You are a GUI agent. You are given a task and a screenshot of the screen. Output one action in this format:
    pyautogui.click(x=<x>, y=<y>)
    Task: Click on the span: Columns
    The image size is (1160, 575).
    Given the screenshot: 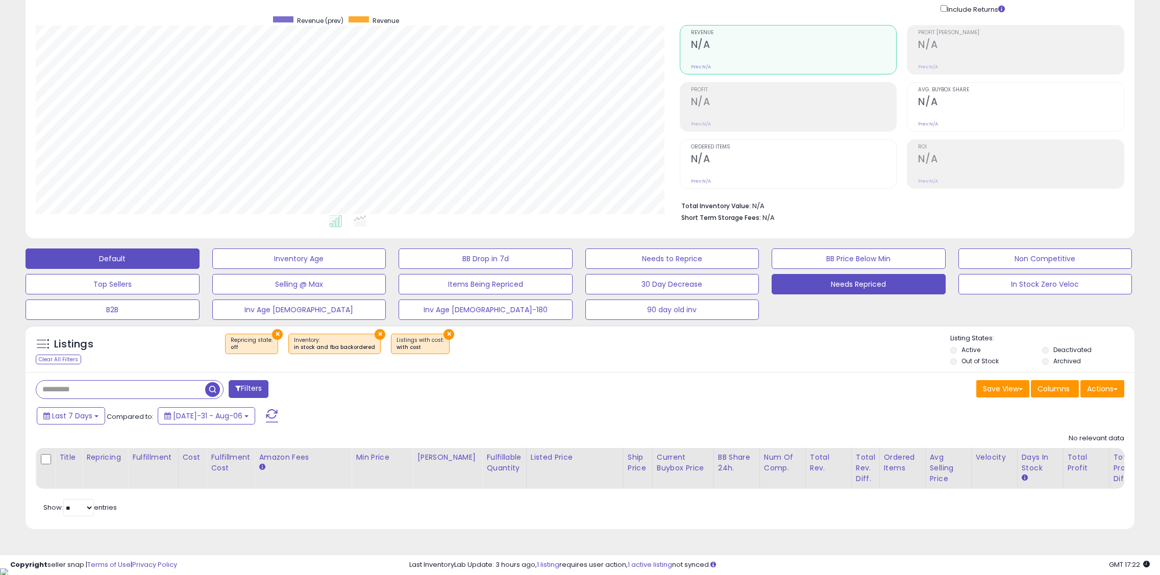 What is the action you would take?
    pyautogui.click(x=1053, y=389)
    